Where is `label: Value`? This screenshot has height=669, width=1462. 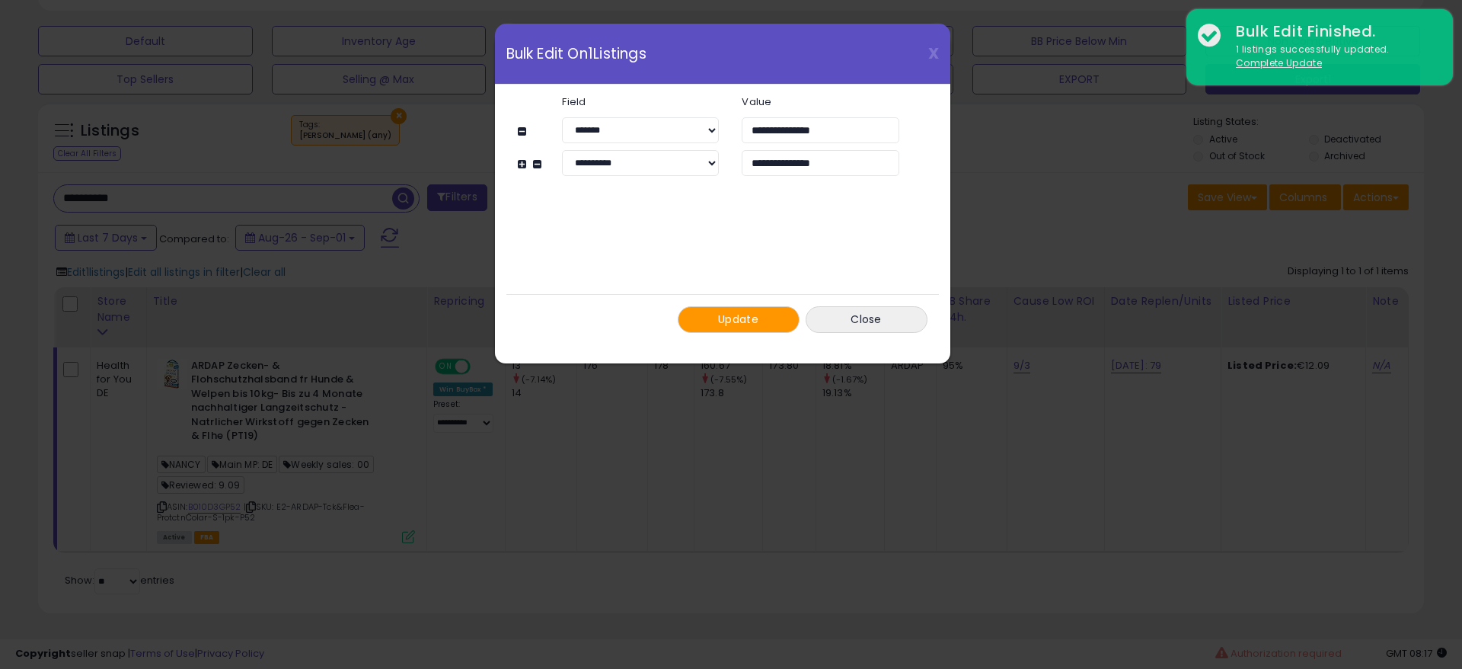
label: Value is located at coordinates (820, 101).